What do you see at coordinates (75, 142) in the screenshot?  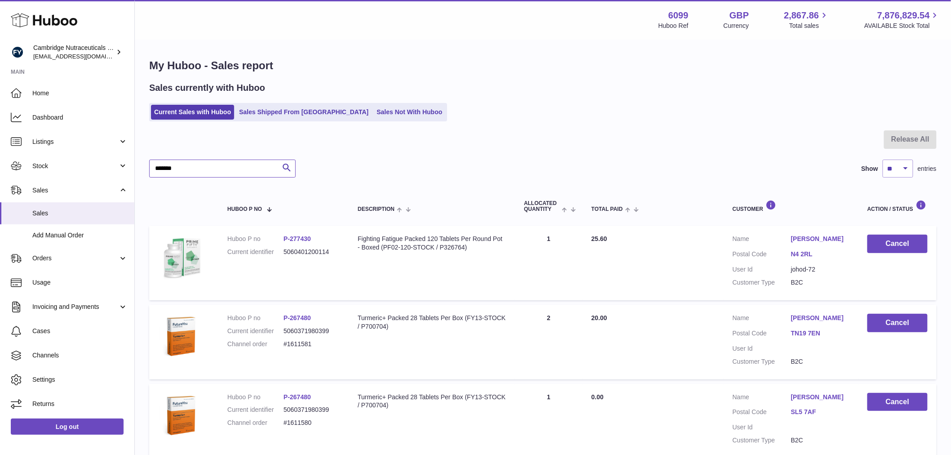 I see `span: Listings` at bounding box center [75, 142].